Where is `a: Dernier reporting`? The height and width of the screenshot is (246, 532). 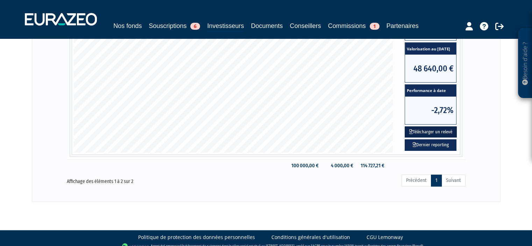 a: Dernier reporting is located at coordinates (431, 145).